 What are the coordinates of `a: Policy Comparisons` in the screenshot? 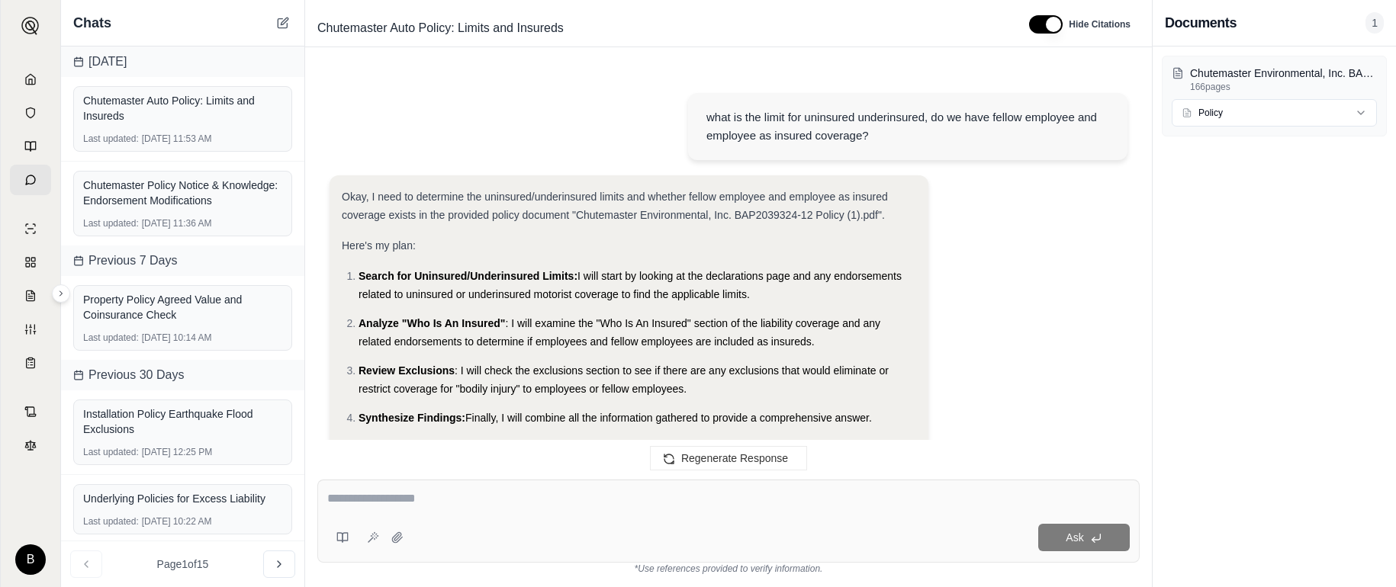 It's located at (31, 262).